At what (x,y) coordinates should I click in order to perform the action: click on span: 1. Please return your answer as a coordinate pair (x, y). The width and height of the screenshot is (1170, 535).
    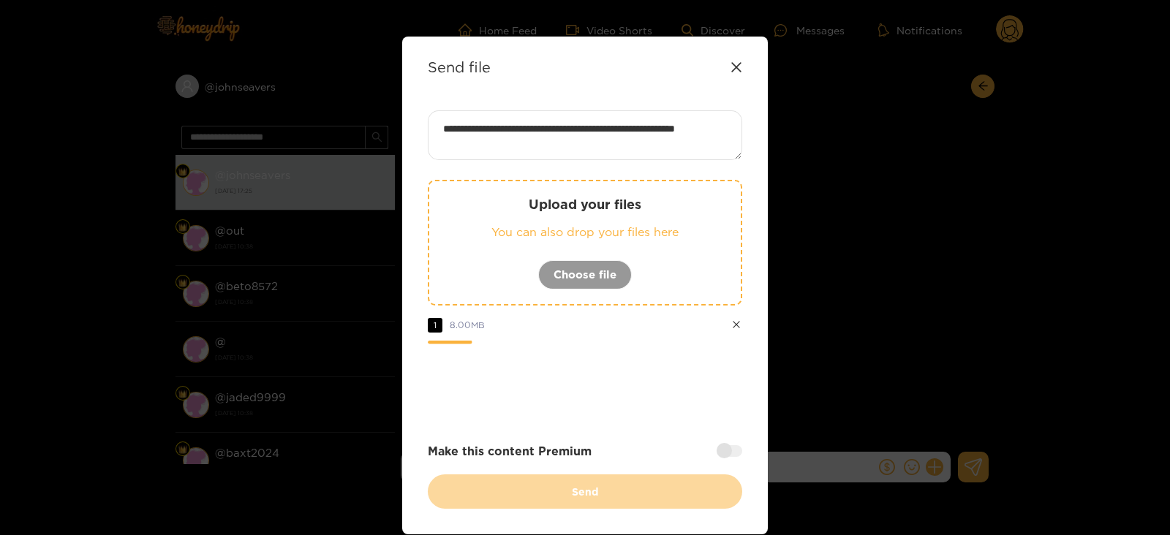
    Looking at the image, I should click on (435, 325).